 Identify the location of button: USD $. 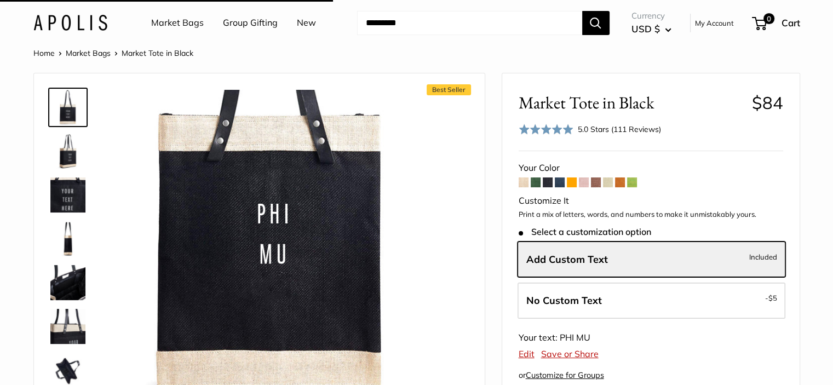
(651, 29).